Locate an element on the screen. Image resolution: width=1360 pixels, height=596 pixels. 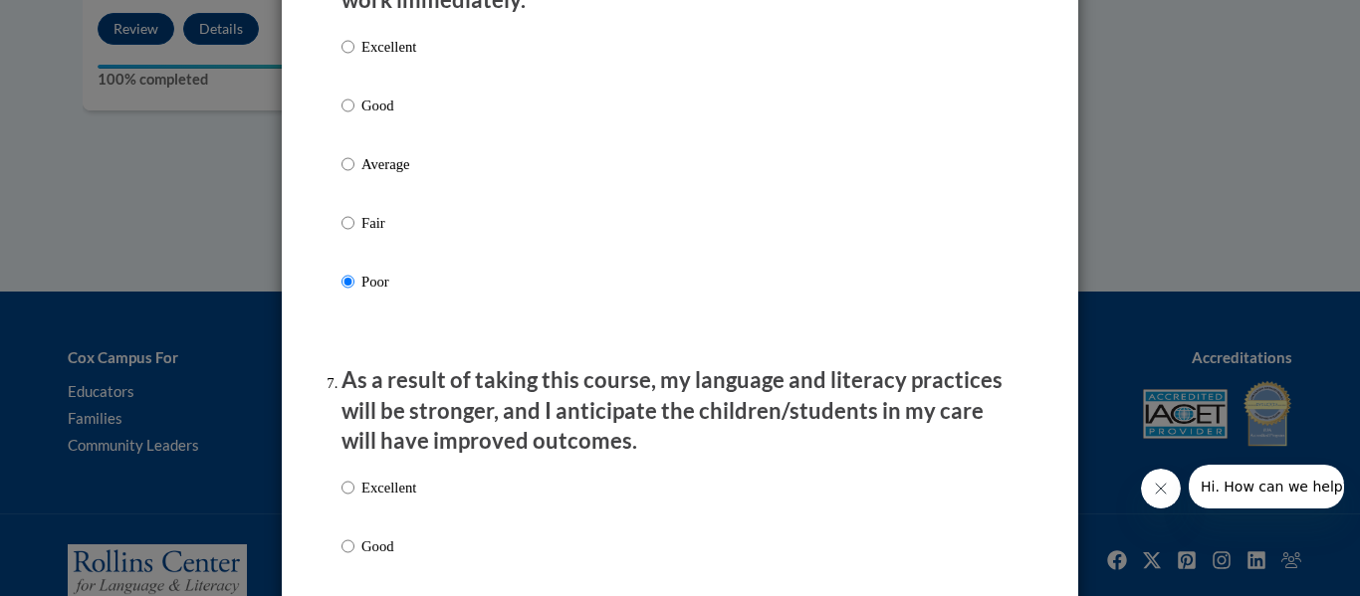
input: Average is located at coordinates (347, 164).